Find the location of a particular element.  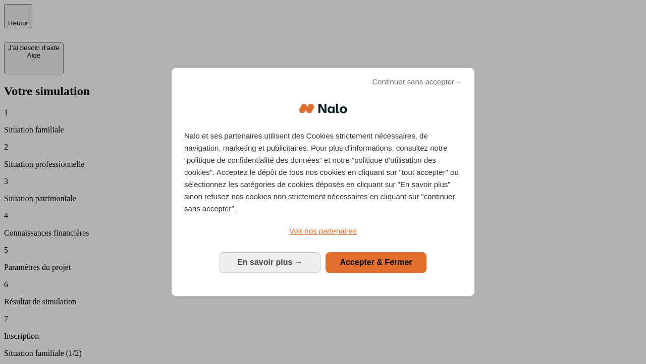

span: Accepter & Fermer is located at coordinates (376, 262).